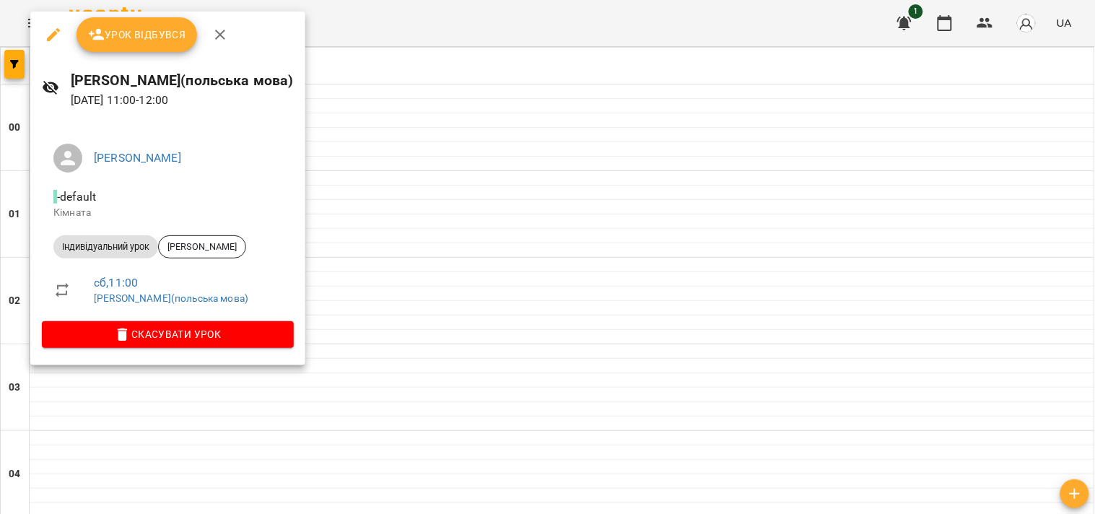  What do you see at coordinates (137, 35) in the screenshot?
I see `span: Урок відбувся` at bounding box center [137, 35].